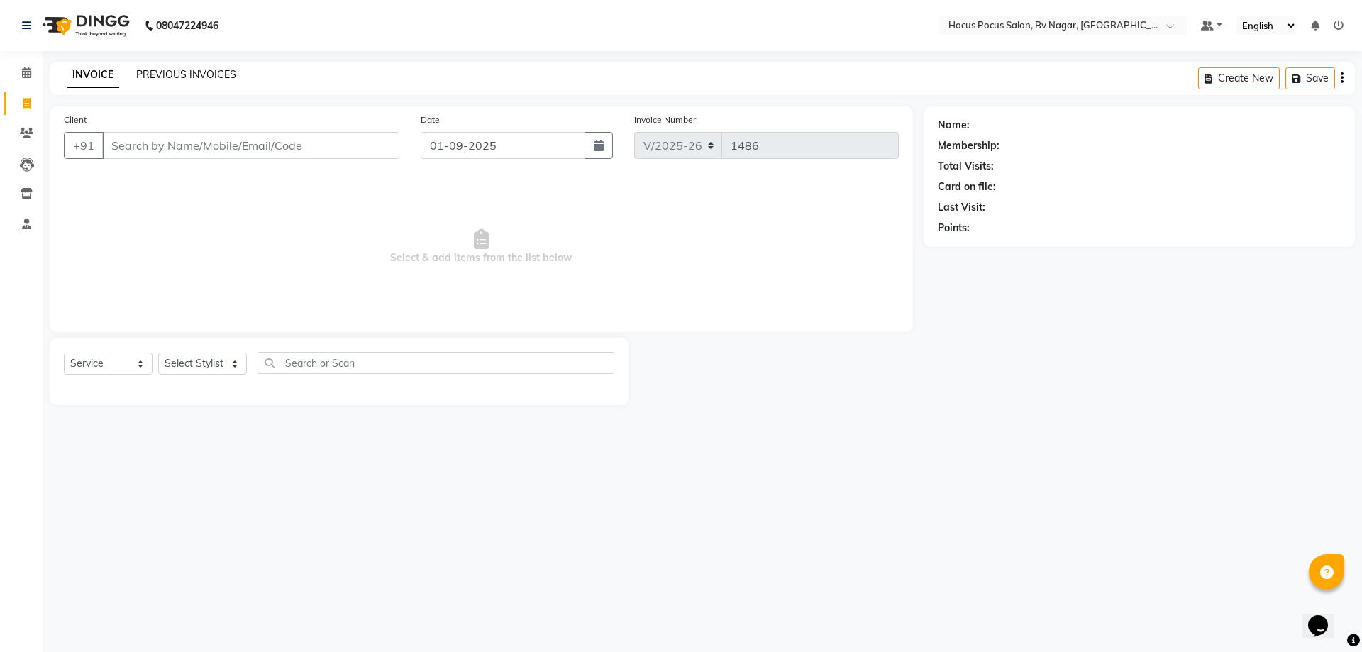 The width and height of the screenshot is (1362, 652). I want to click on input: Search by Name/Mobile/Email/Code, so click(250, 145).